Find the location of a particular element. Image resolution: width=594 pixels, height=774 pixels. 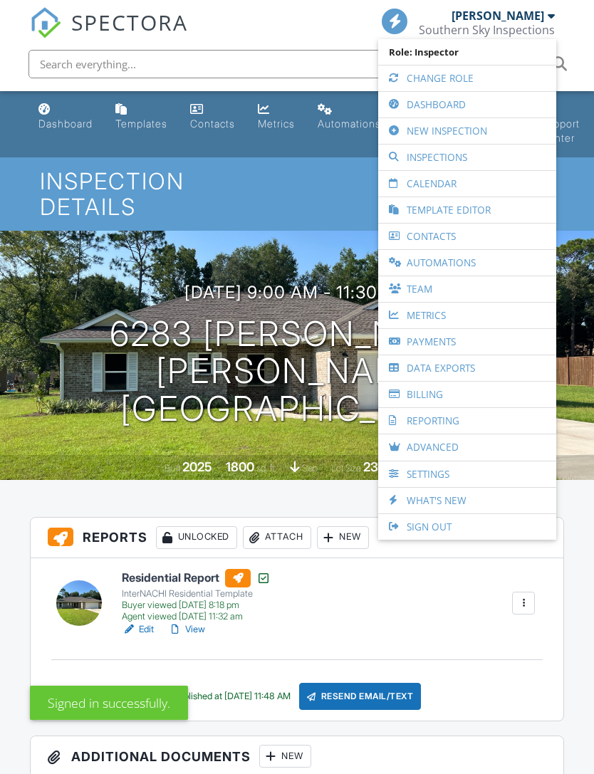

div: Dashboard is located at coordinates (66, 123).